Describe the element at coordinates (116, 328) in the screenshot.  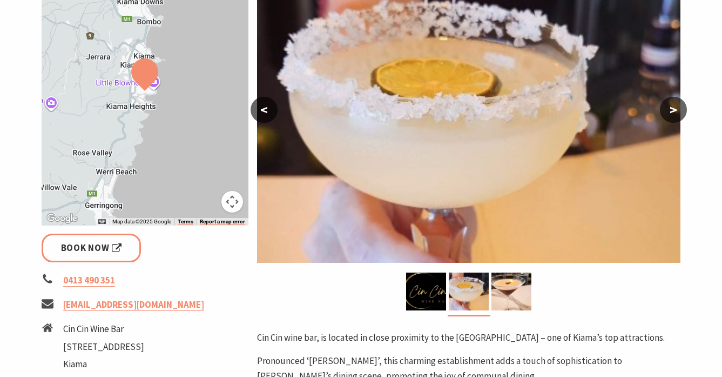
I see `li: Cin Cin Wine Bar` at that location.